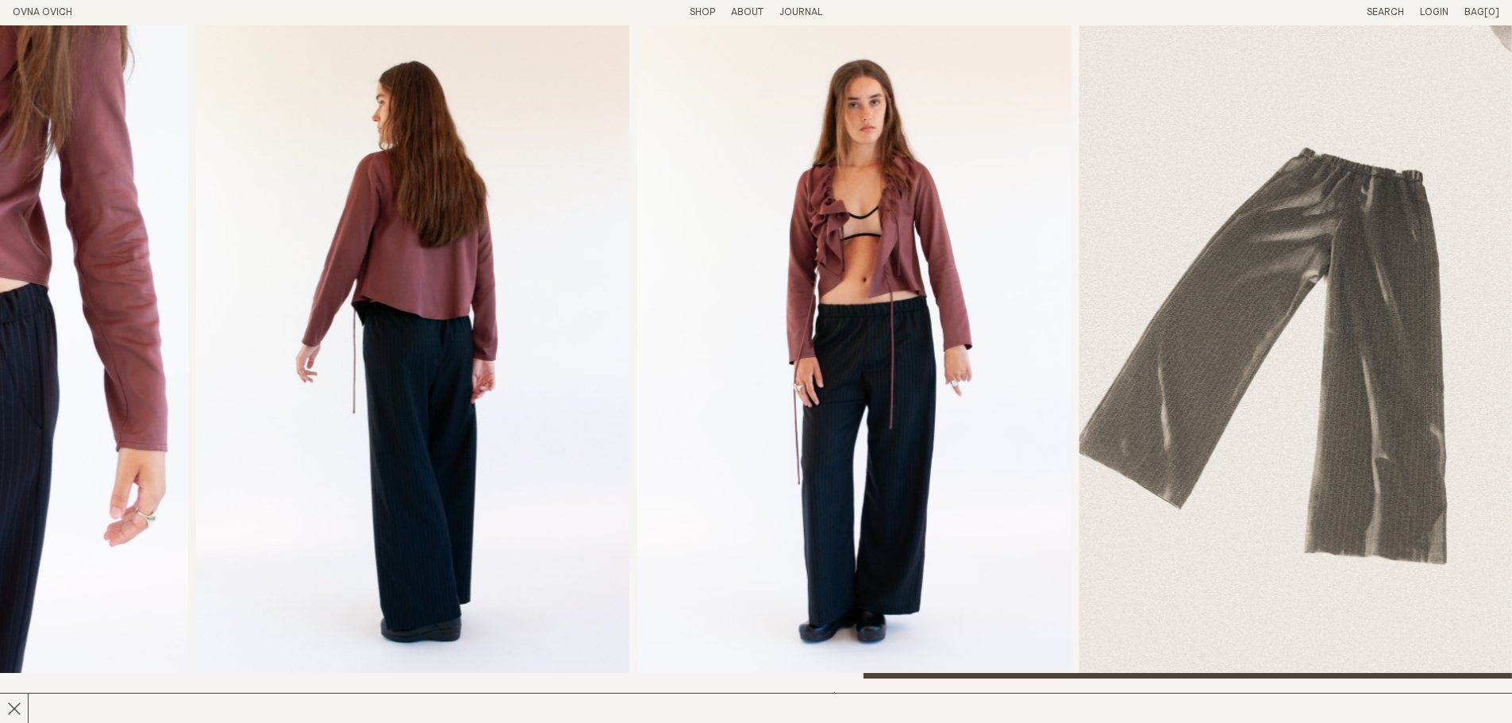 This screenshot has width=1512, height=723. Describe the element at coordinates (747, 13) in the screenshot. I see `summary: About` at that location.